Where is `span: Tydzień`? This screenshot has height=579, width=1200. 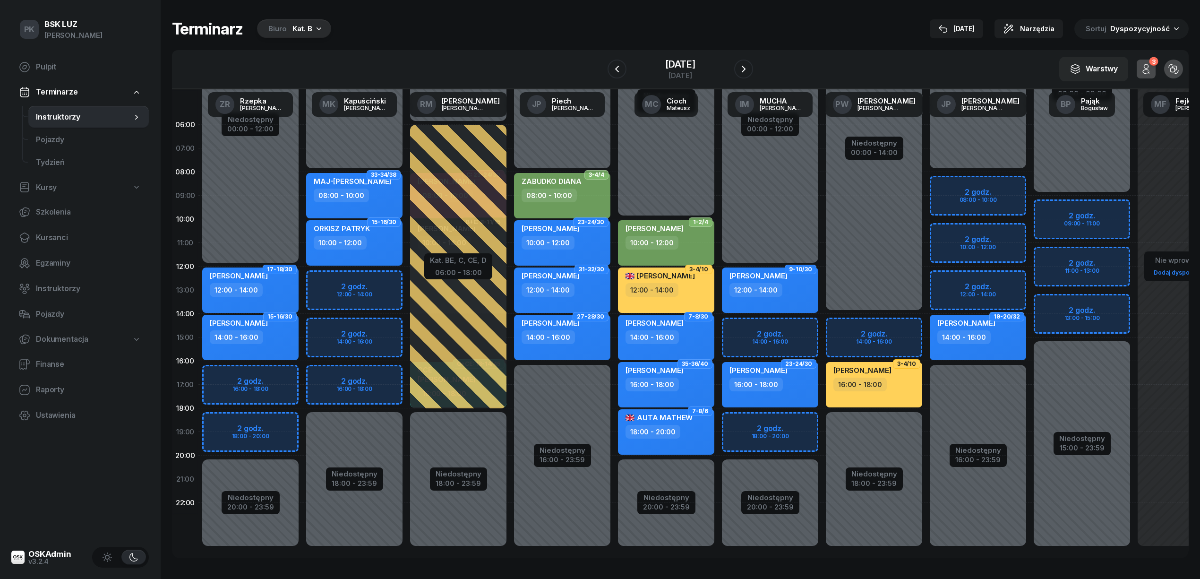 span: Tydzień is located at coordinates (88, 163).